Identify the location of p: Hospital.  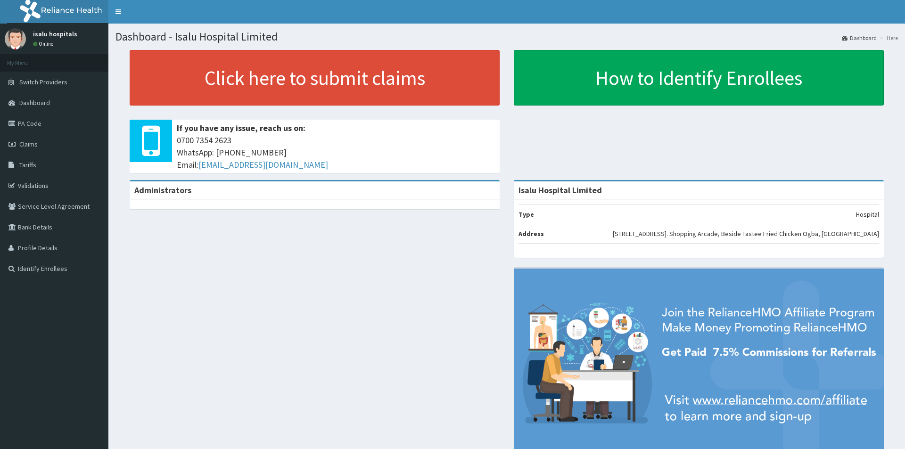
(867, 214).